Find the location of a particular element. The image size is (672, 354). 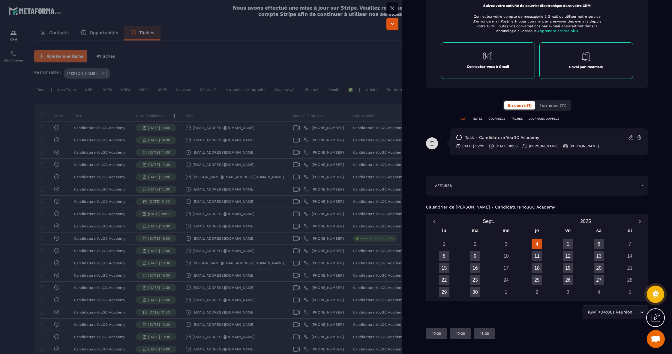

div: 20 is located at coordinates (599, 268).